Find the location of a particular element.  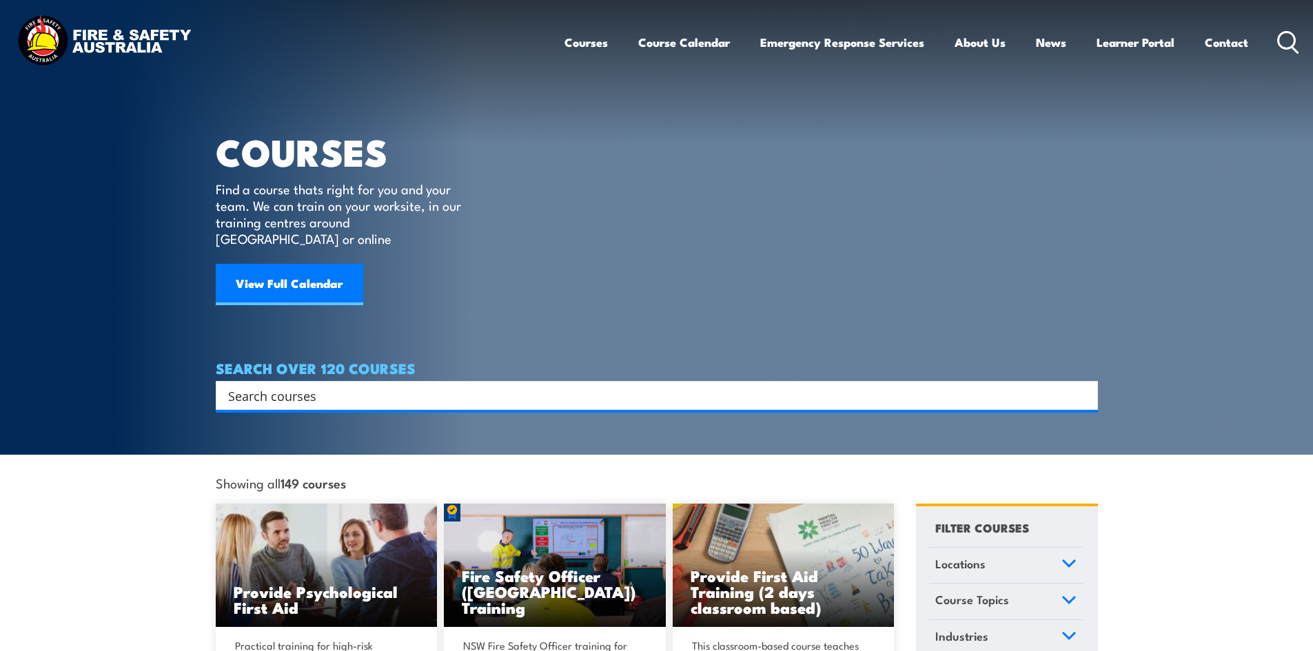

span: Showing all is located at coordinates (281, 482).